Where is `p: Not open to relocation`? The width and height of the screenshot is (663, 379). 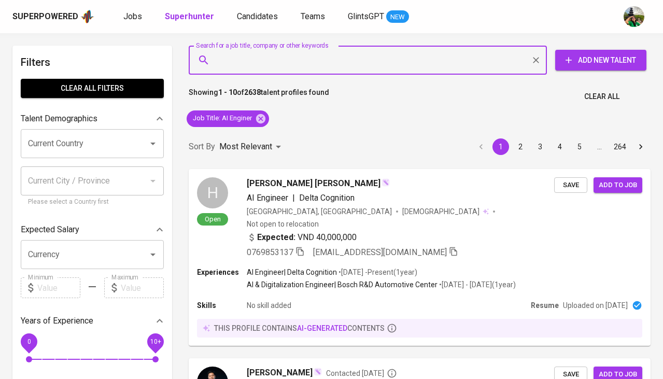
p: Not open to relocation is located at coordinates (282, 224).